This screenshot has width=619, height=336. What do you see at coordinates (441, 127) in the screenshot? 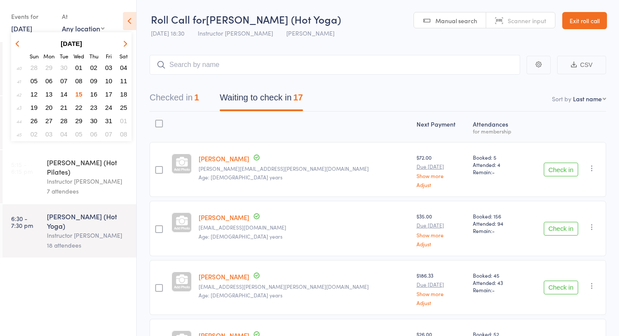
I see `div: Next Payment` at bounding box center [441, 127].